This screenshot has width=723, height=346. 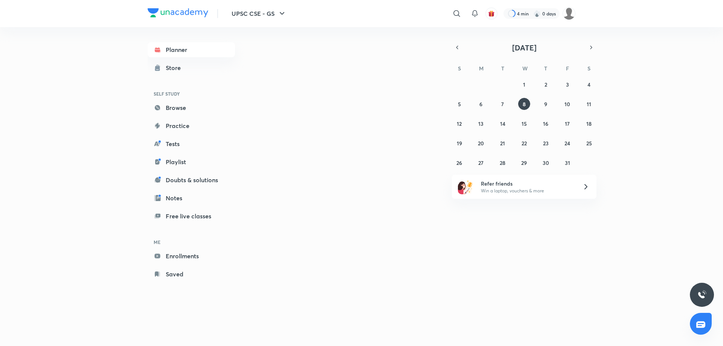 I want to click on button: October 9, 2025, so click(x=545, y=104).